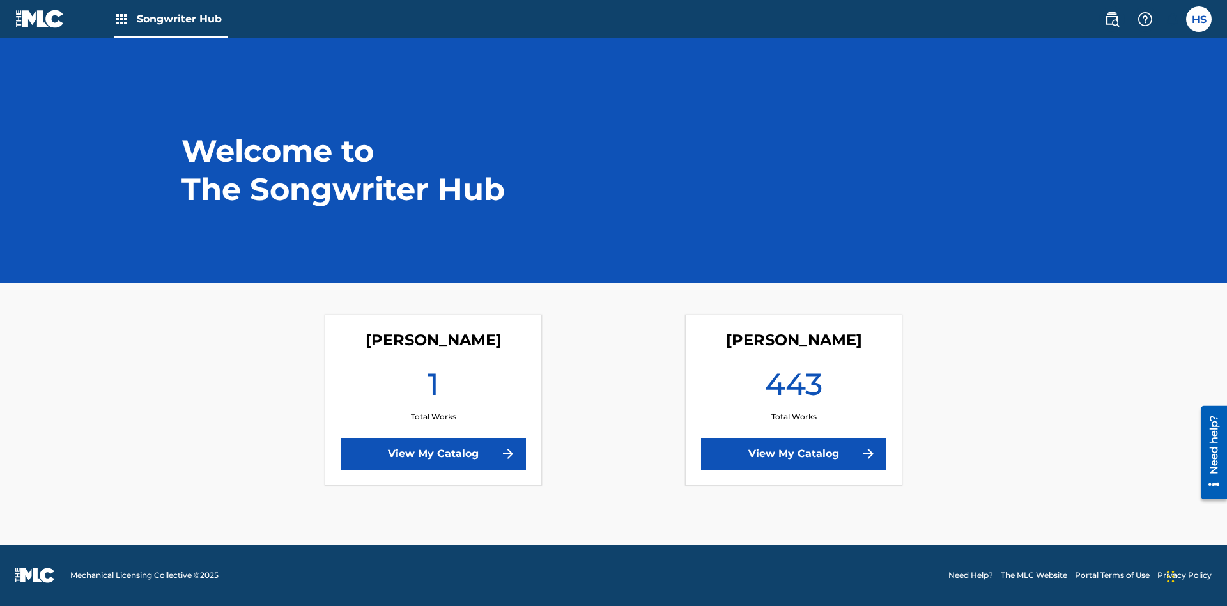 The width and height of the screenshot is (1227, 606). I want to click on h1: 1, so click(433, 388).